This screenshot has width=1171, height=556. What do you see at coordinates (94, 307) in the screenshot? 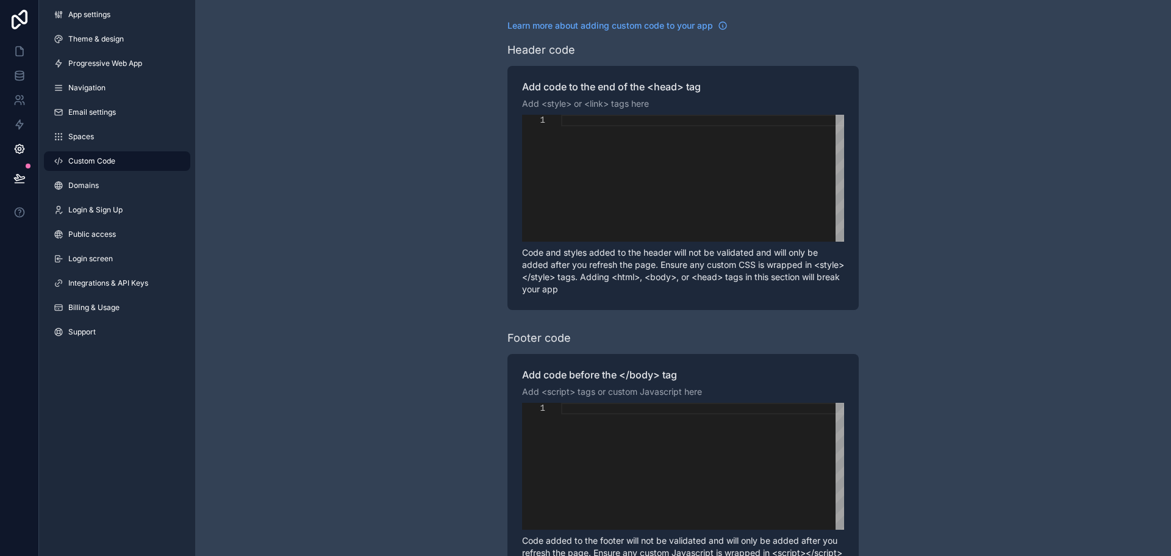
I see `span: Billing & Usage` at bounding box center [94, 307].